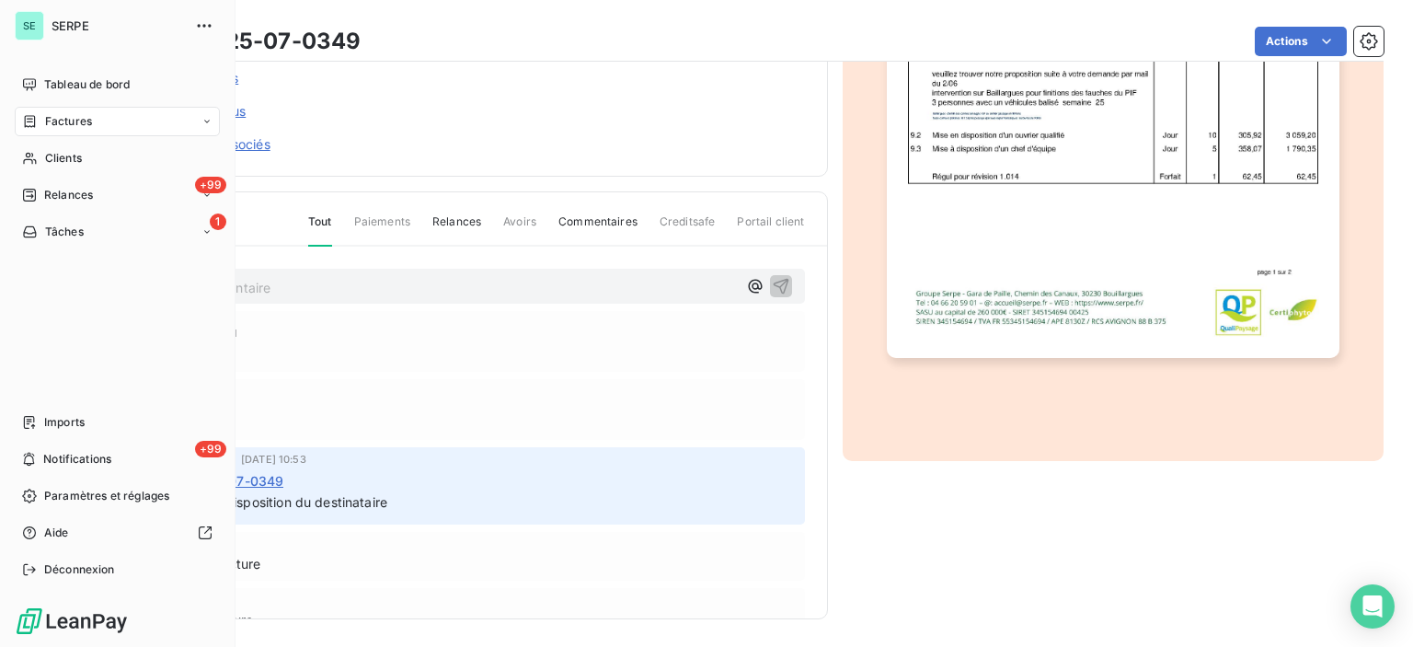  Describe the element at coordinates (520, 229) in the screenshot. I see `span: Avoirs` at that location.